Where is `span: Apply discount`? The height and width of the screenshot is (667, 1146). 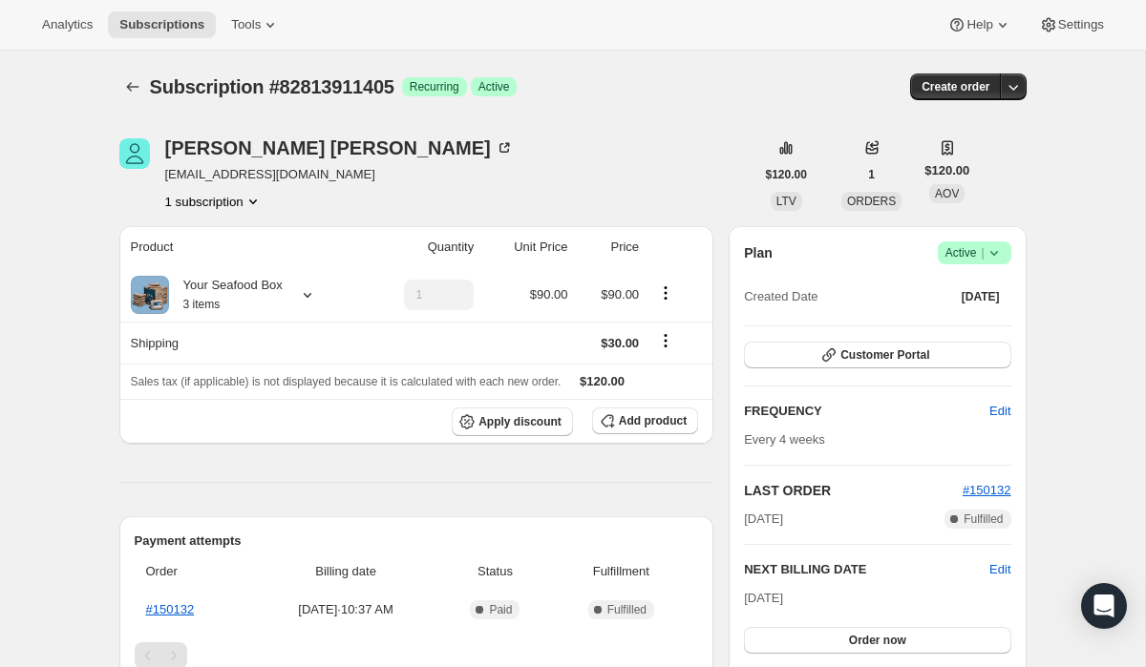 span: Apply discount is located at coordinates (519, 422).